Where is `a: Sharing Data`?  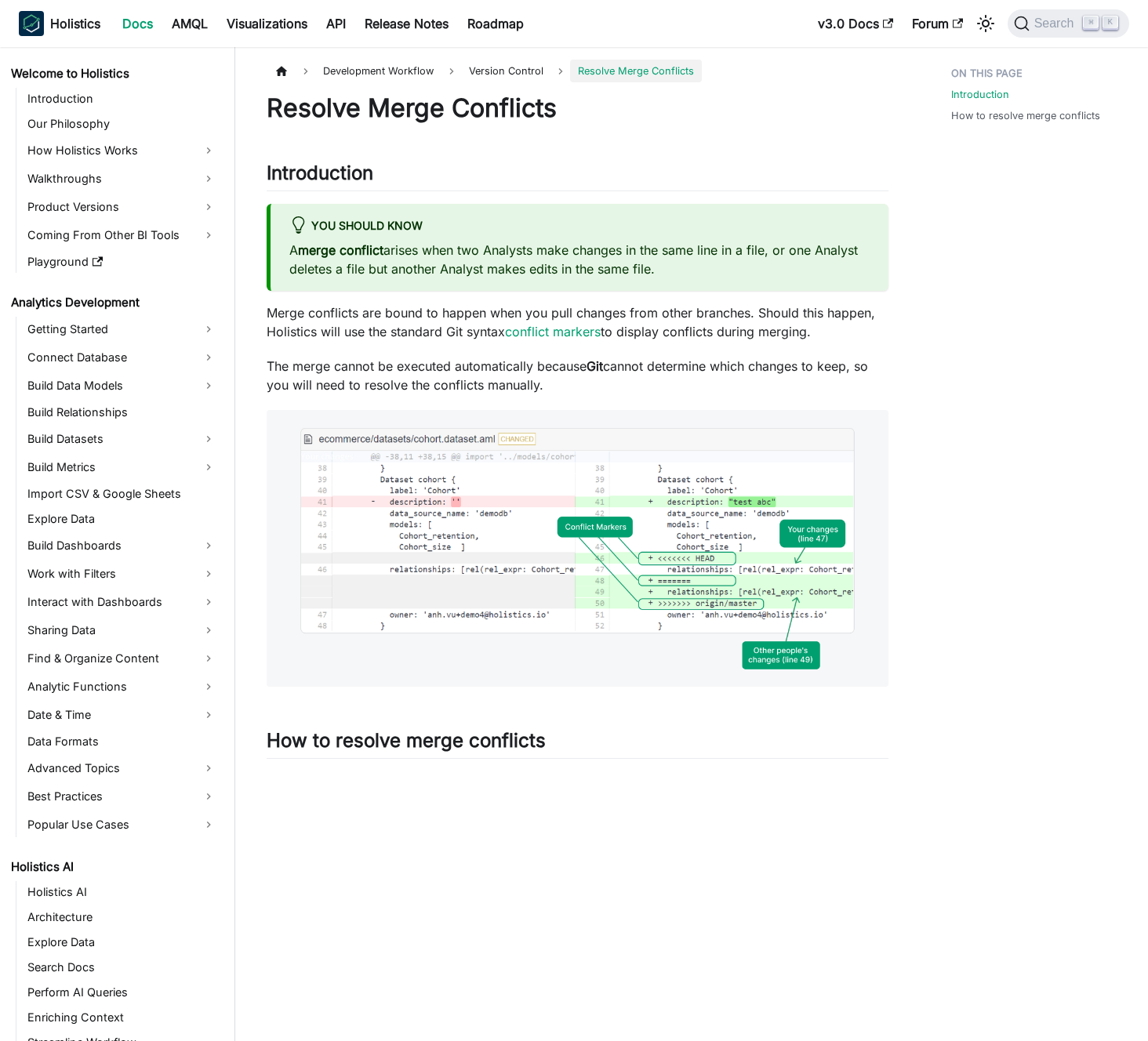 a: Sharing Data is located at coordinates (122, 630).